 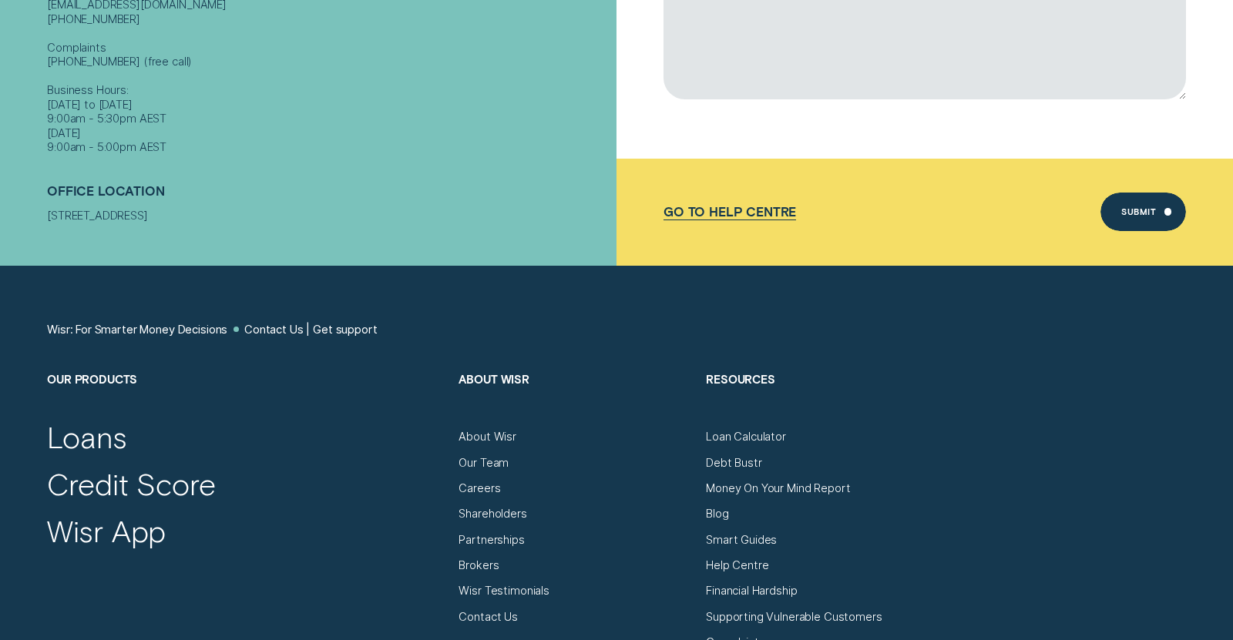 I want to click on div: Money On Your Mind Report, so click(x=777, y=489).